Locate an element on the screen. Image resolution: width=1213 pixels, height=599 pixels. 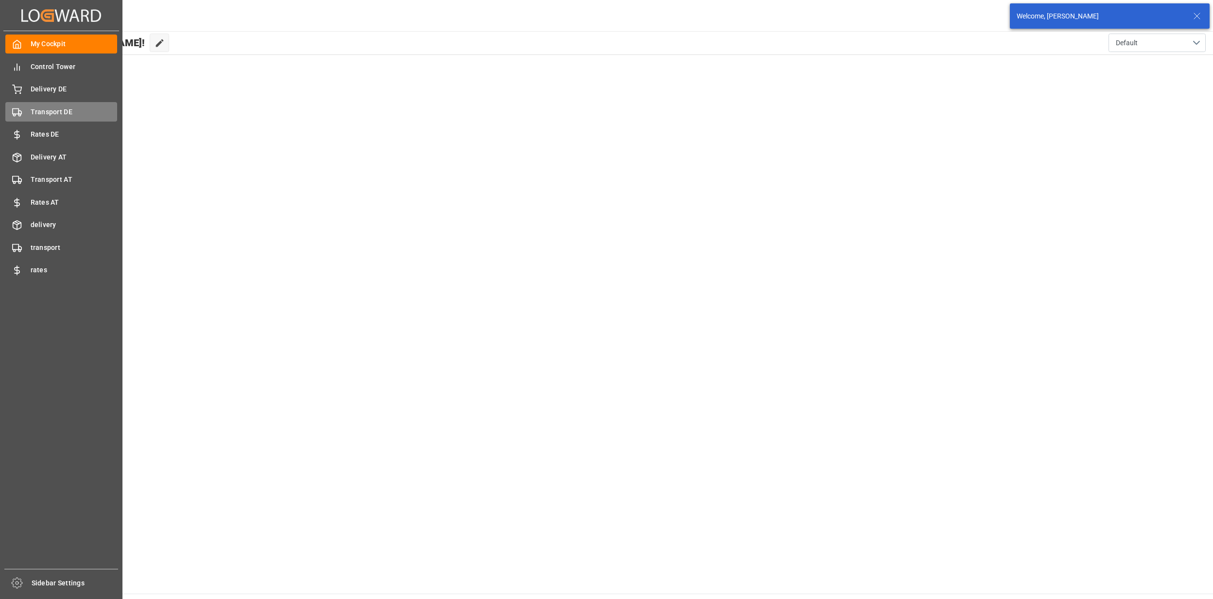
a: Transport DE is located at coordinates (61, 111).